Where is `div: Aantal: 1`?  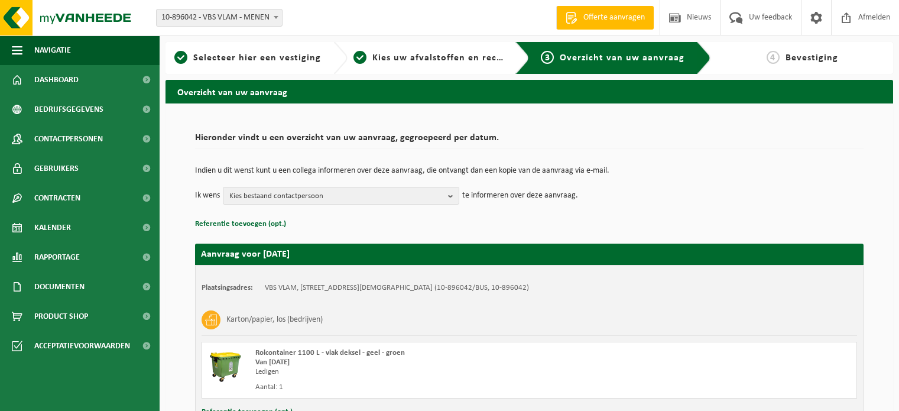
div: Aantal: 1 is located at coordinates (416, 387).